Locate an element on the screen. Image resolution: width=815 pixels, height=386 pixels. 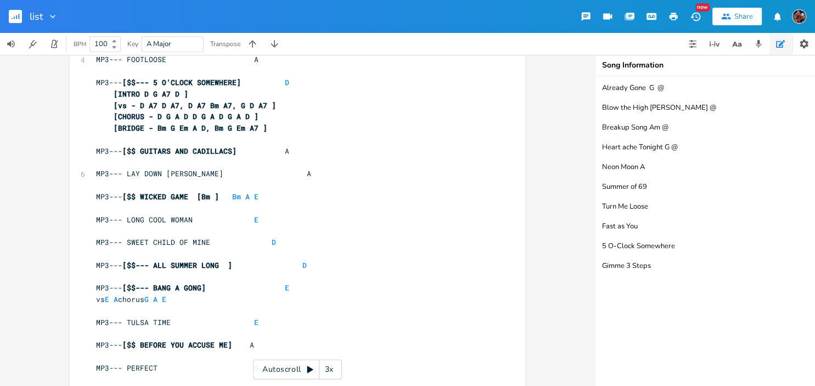
div: 3x is located at coordinates (329, 370).